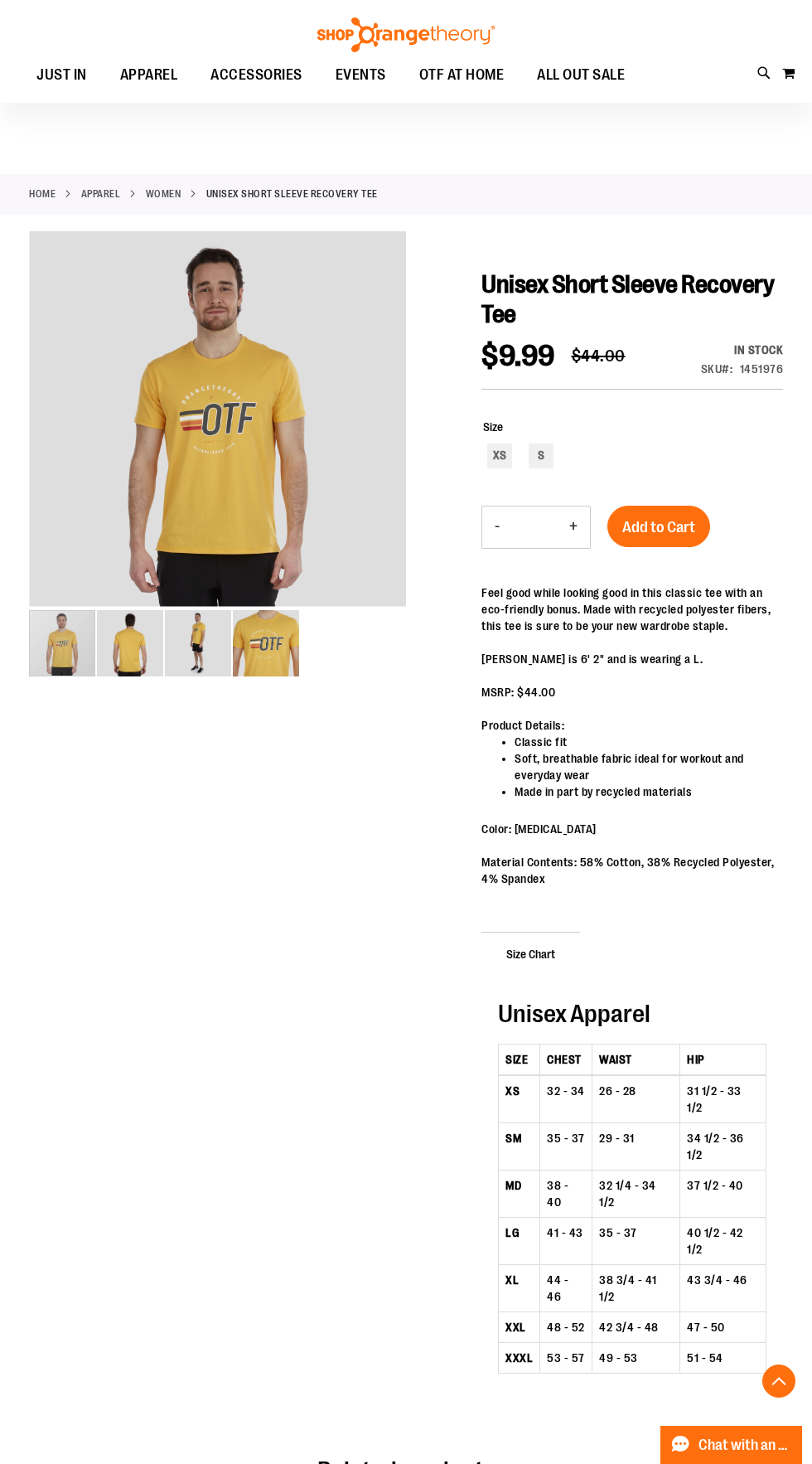 The width and height of the screenshot is (812, 1464). What do you see at coordinates (217, 420) in the screenshot?
I see `div: Product image for Unisex Short Sleeve Recovery Tee` at bounding box center [217, 420].